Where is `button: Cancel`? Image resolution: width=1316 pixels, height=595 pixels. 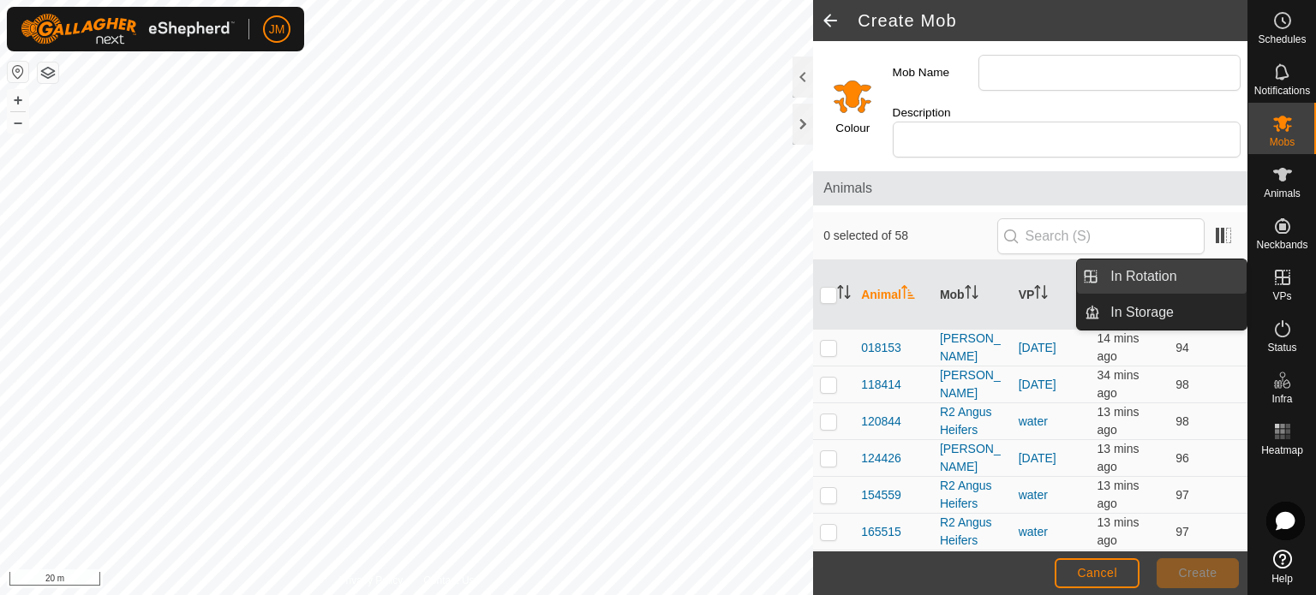 button: Cancel is located at coordinates (1097, 573).